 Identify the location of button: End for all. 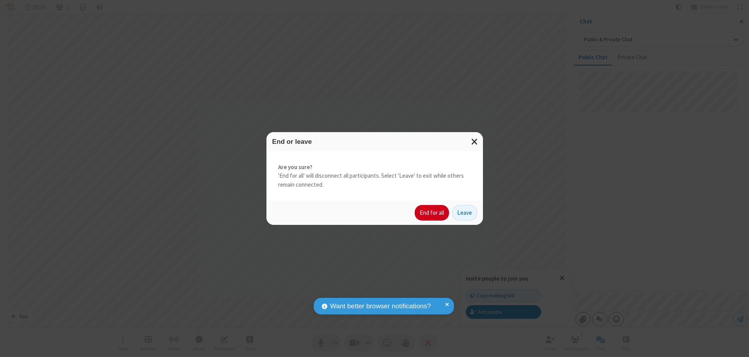
(432, 213).